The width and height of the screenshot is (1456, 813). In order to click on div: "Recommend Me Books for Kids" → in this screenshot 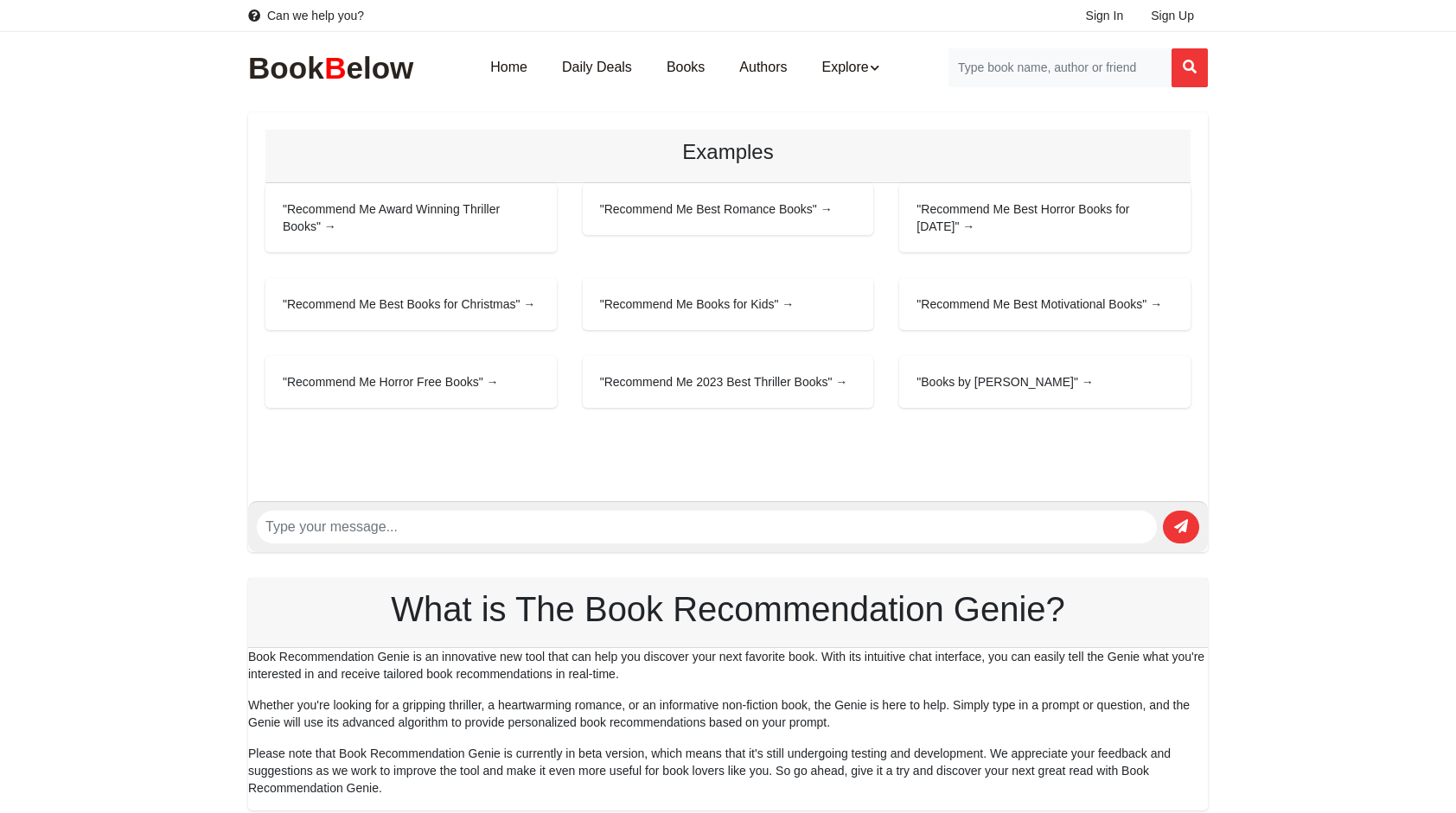, I will do `click(728, 304)`.